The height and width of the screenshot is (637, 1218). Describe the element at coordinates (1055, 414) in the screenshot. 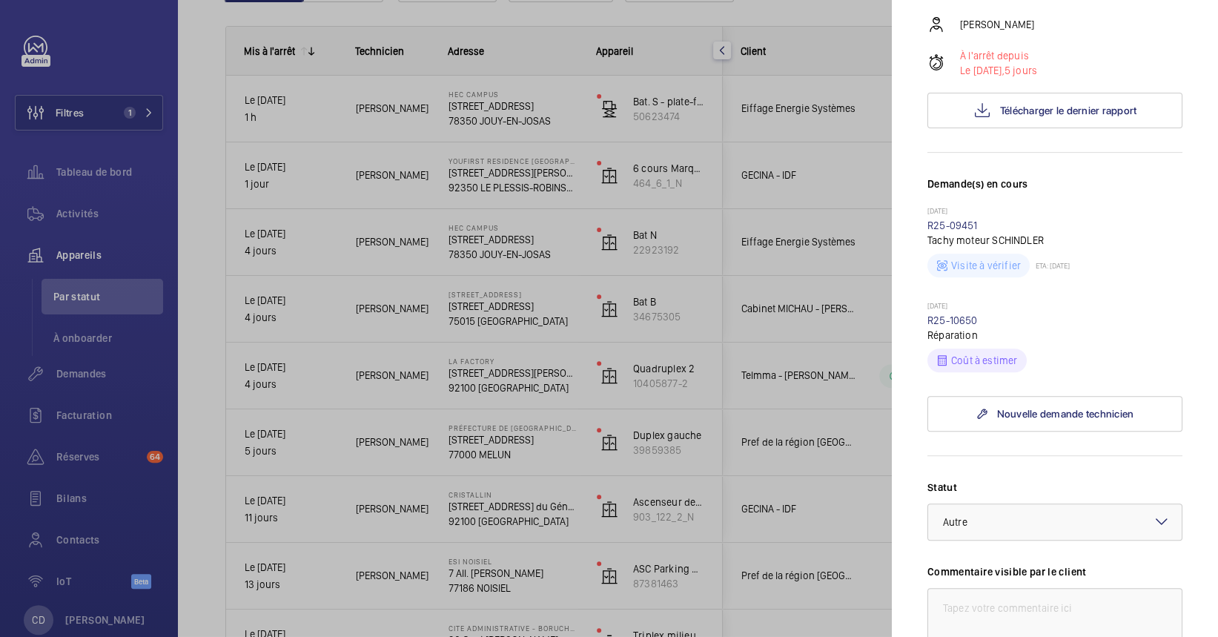

I see `a: Nouvelle demande technicien` at that location.